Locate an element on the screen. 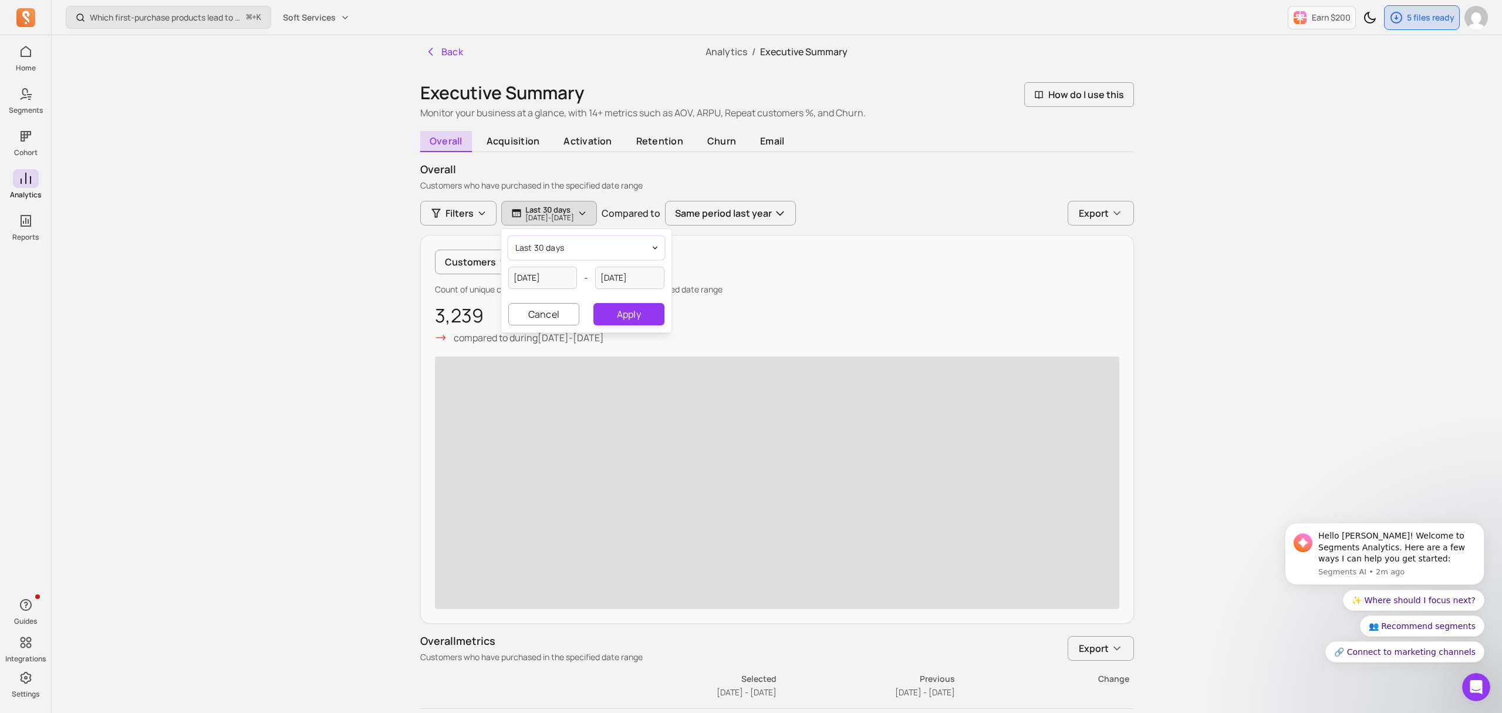 Image resolution: width=1502 pixels, height=713 pixels. button: Quick reply: ✨ Where should I focus next? is located at coordinates (146, 95).